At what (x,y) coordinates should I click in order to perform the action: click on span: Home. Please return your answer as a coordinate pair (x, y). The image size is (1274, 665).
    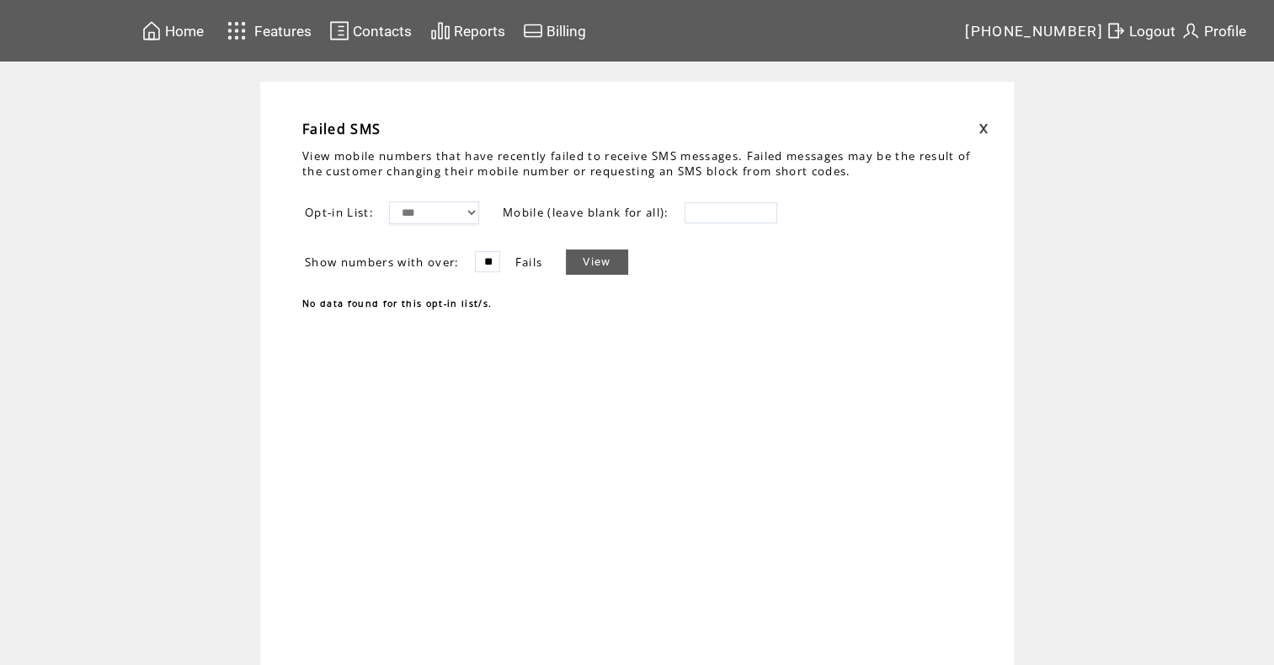
    Looking at the image, I should click on (184, 31).